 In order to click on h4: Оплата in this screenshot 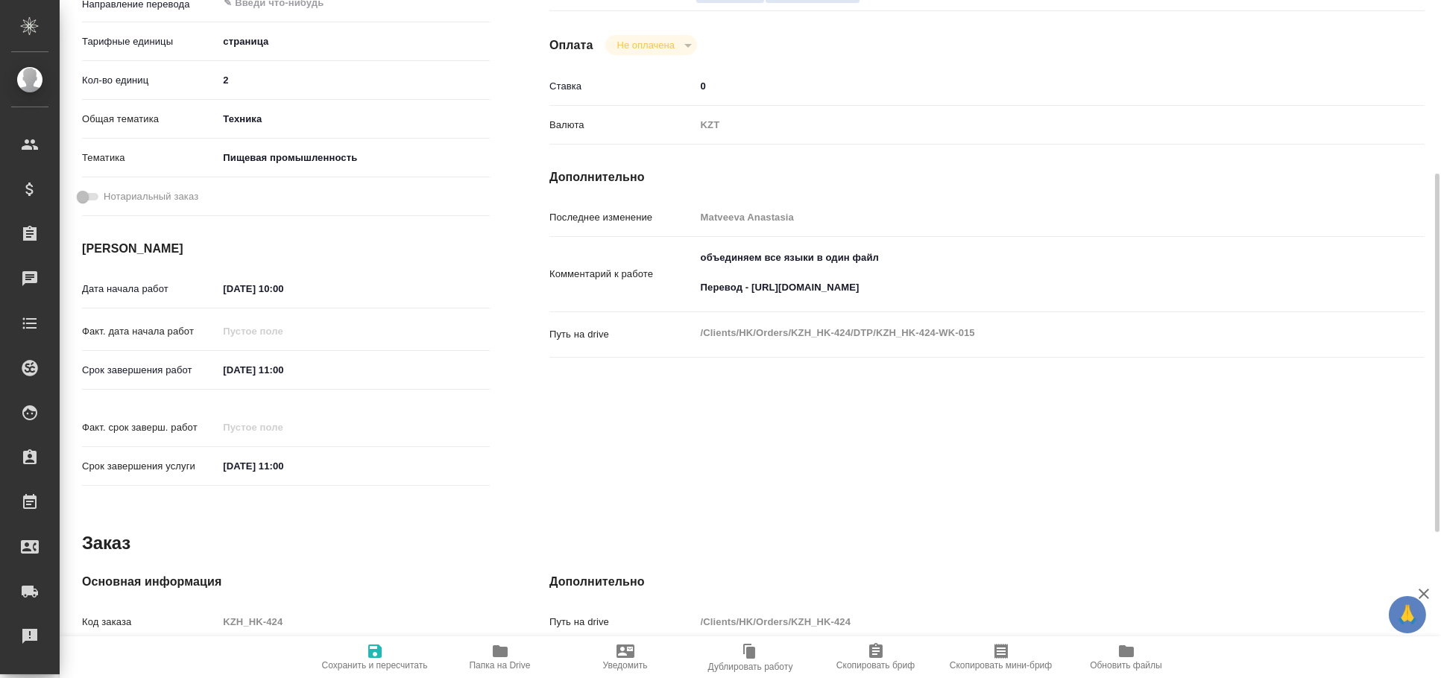, I will do `click(571, 45)`.